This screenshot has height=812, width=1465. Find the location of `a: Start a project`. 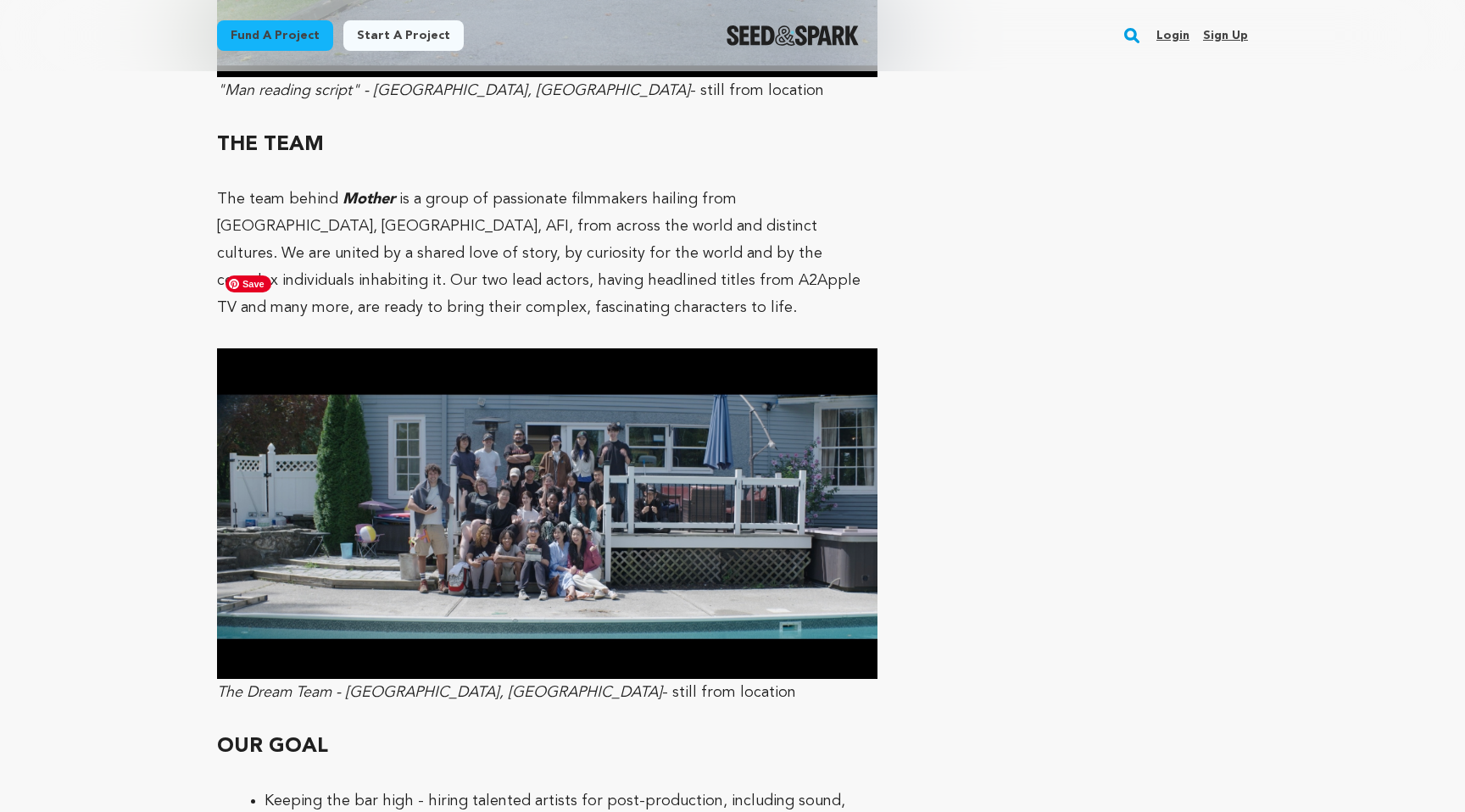

a: Start a project is located at coordinates (403, 35).